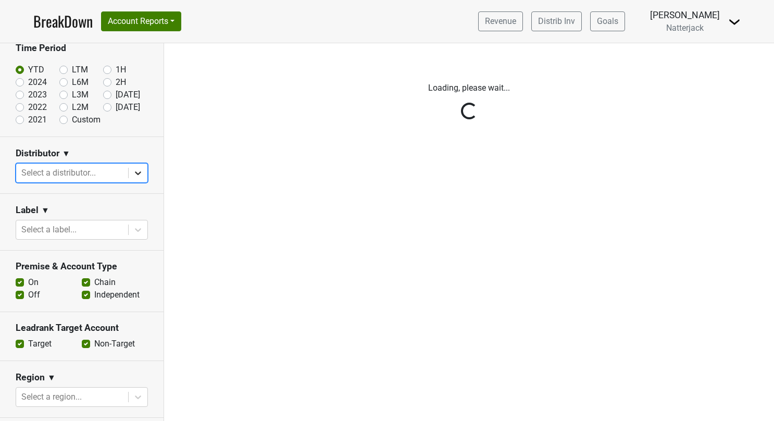  What do you see at coordinates (734, 22) in the screenshot?
I see `img: Dropdown Menu` at bounding box center [734, 22].